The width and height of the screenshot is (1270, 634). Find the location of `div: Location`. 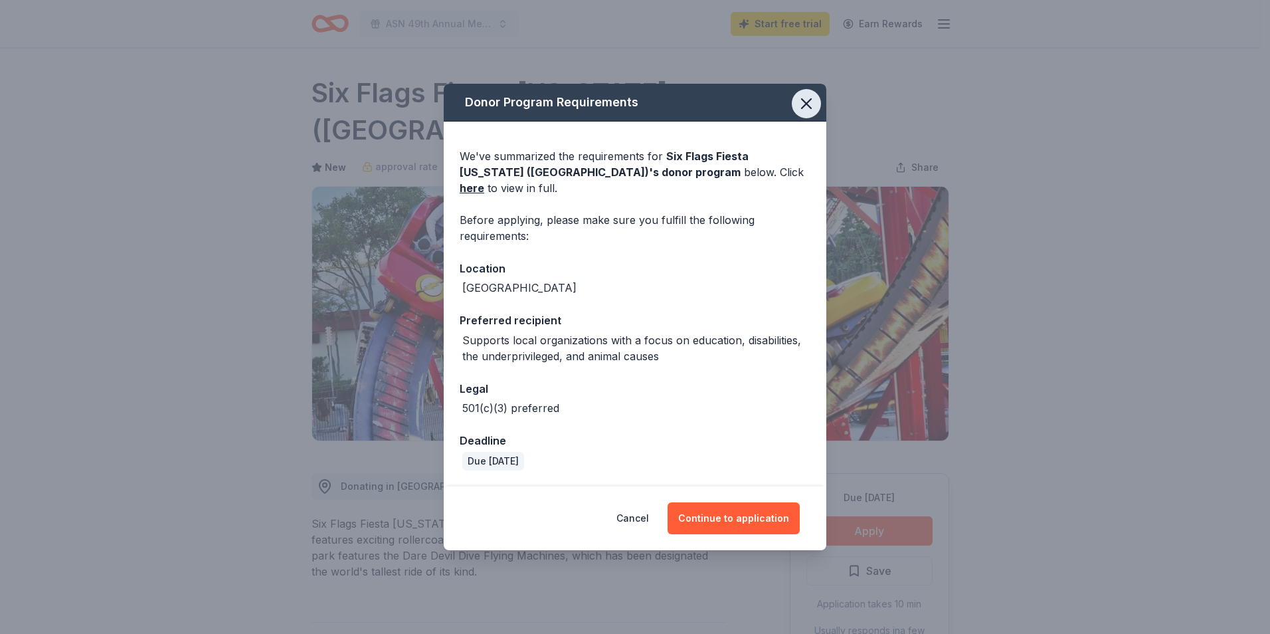

div: Location is located at coordinates (635, 268).